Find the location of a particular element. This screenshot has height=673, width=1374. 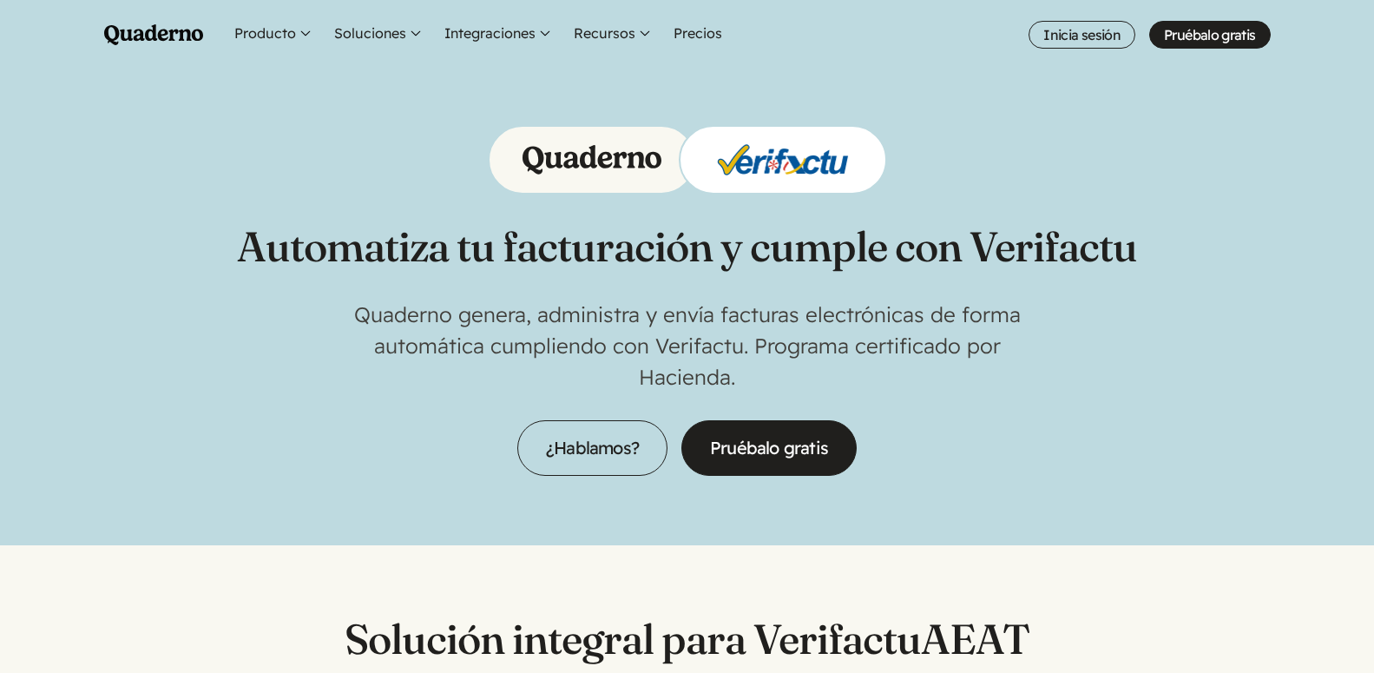

abbr: Agencia Estatal de Administración Tributaria is located at coordinates (975, 638).